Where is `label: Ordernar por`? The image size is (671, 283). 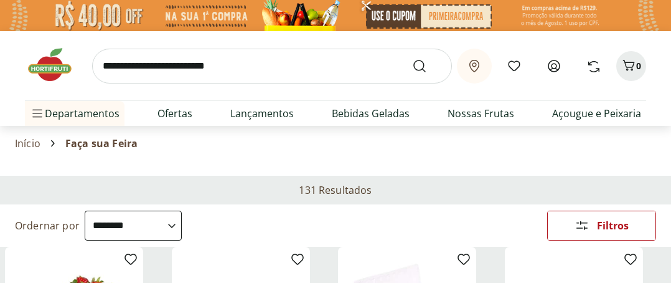 label: Ordernar por is located at coordinates (47, 225).